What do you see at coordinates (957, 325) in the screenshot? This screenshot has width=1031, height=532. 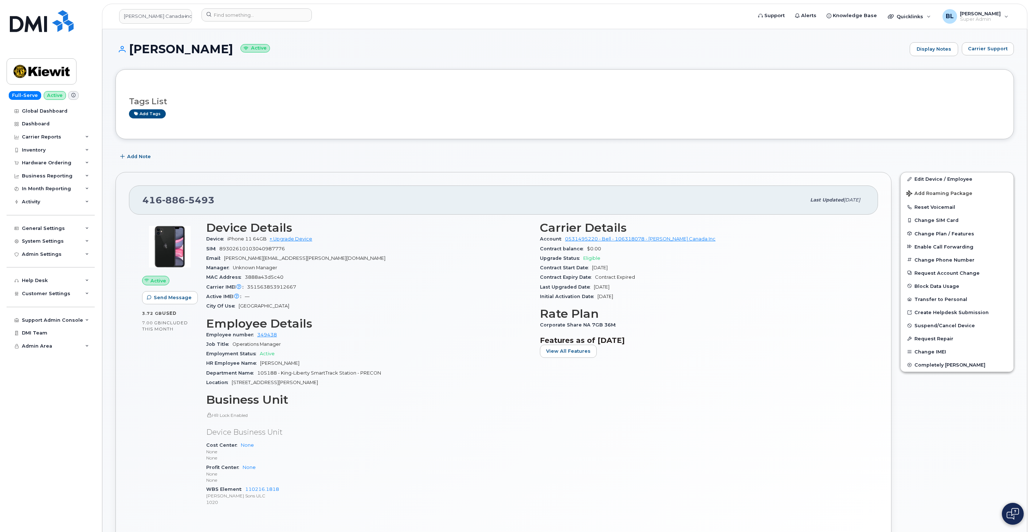 I see `button: Suspend/Cancel Device` at bounding box center [957, 325].